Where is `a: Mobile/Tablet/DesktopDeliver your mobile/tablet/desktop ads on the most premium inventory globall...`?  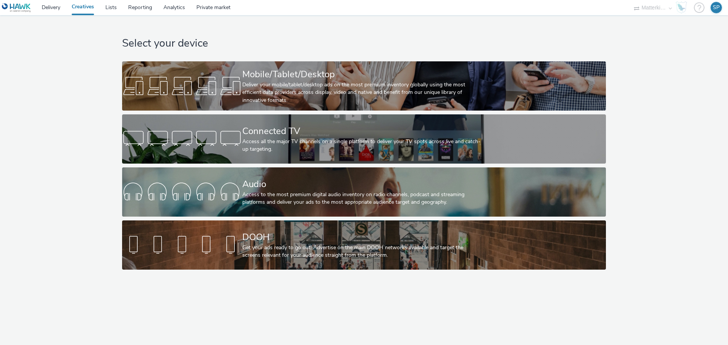 a: Mobile/Tablet/DesktopDeliver your mobile/tablet/desktop ads on the most premium inventory globall... is located at coordinates (364, 86).